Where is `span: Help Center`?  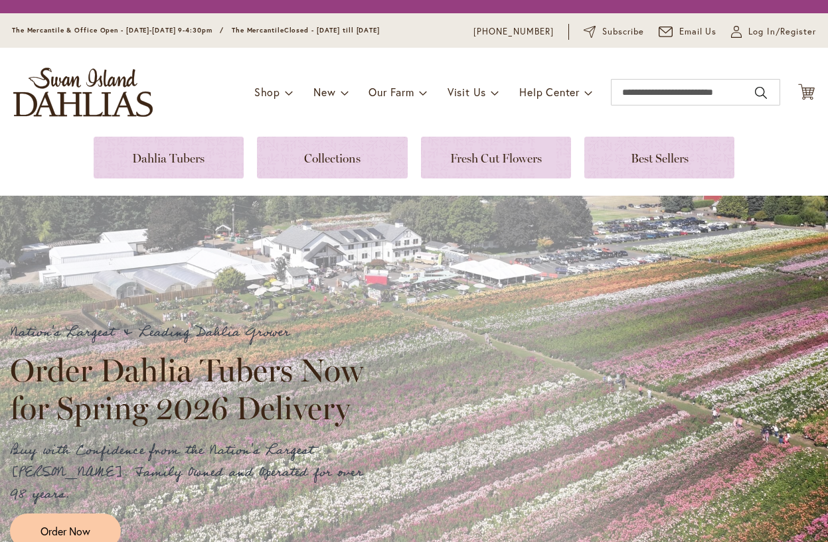
span: Help Center is located at coordinates (549, 92).